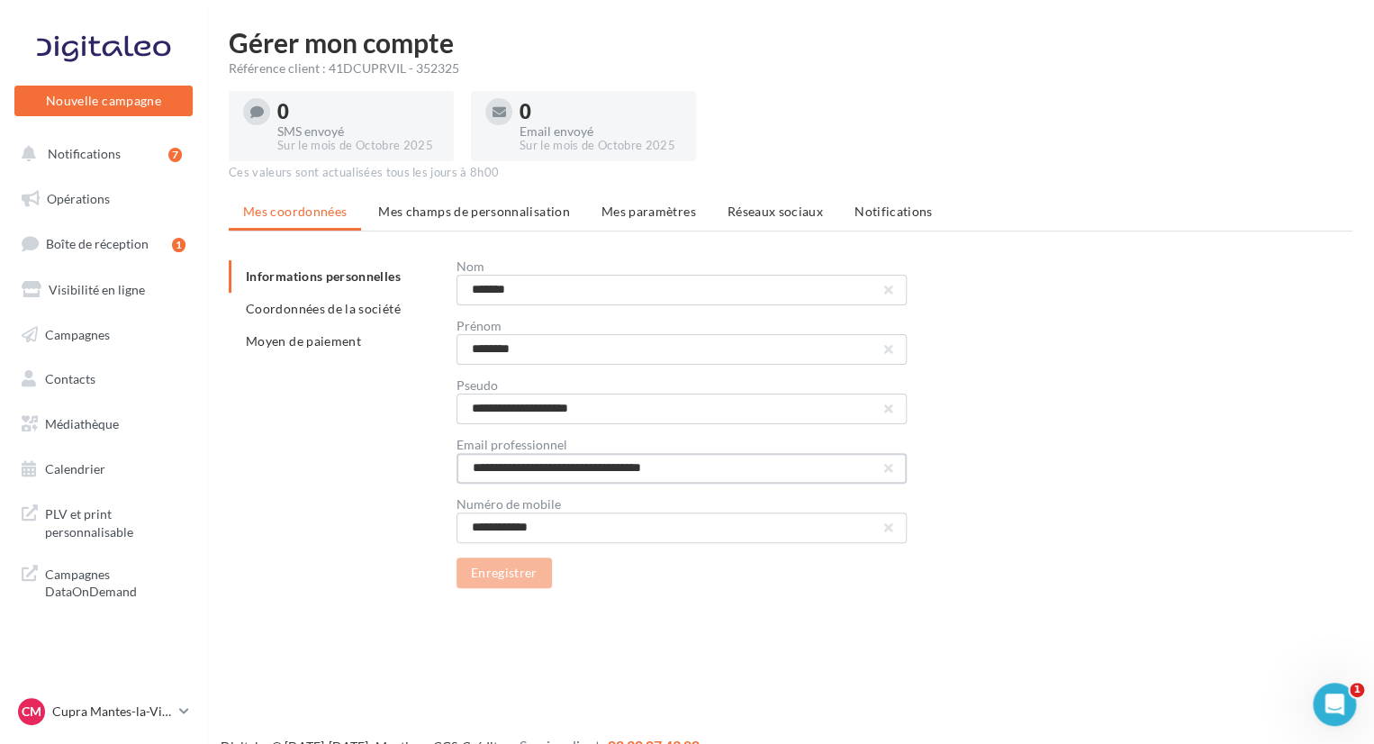 This screenshot has height=744, width=1374. Describe the element at coordinates (104, 335) in the screenshot. I see `a: Campagnes` at that location.